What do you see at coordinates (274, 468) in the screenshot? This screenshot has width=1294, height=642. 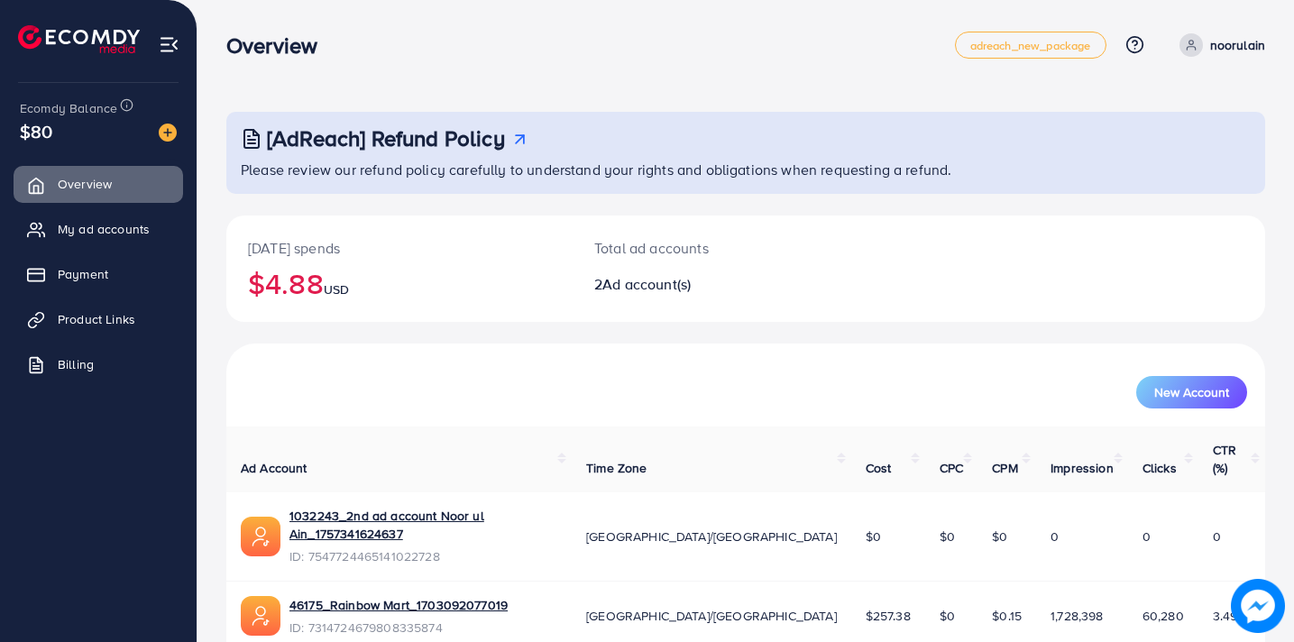 I see `span: Ad Account` at bounding box center [274, 468].